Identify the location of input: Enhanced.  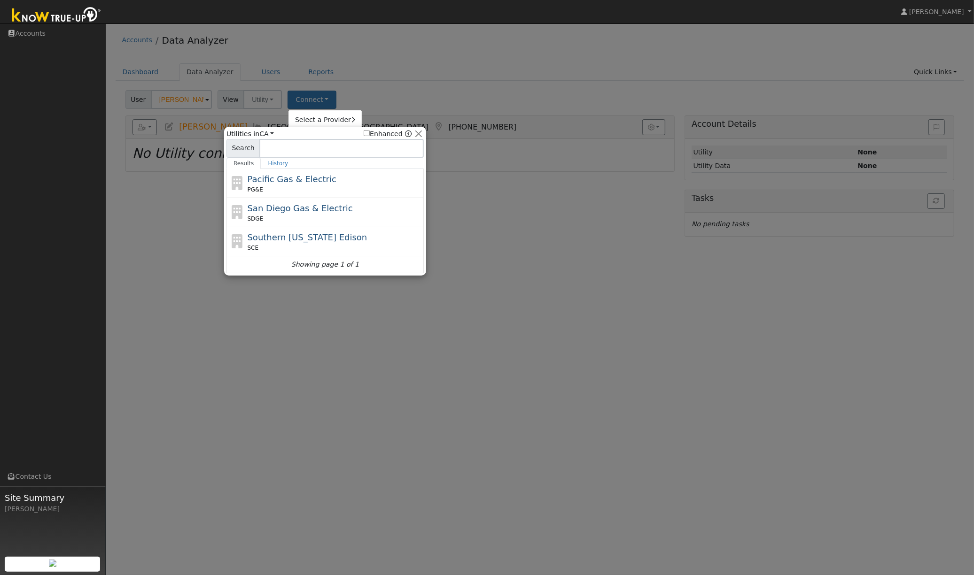
(366, 133).